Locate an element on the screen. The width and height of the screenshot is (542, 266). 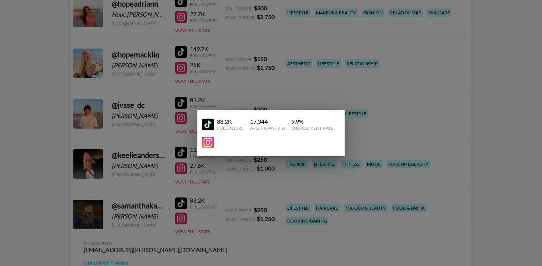
div: 88.2K is located at coordinates (230, 122).